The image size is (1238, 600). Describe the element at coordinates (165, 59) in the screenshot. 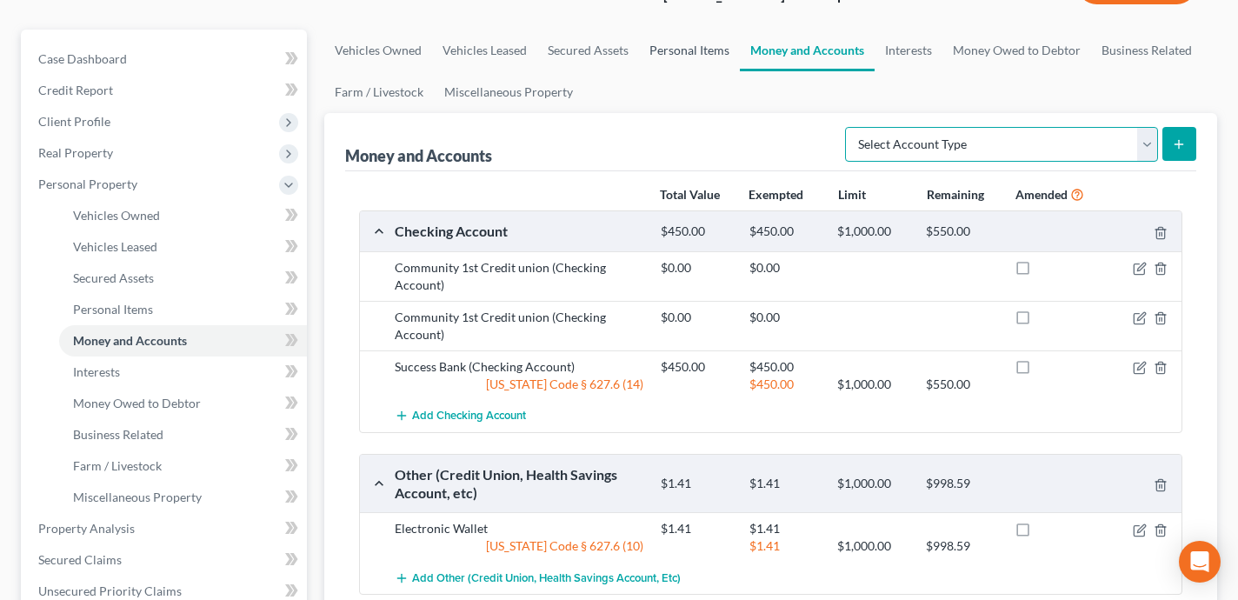

I see `a: Case Dashboard` at that location.